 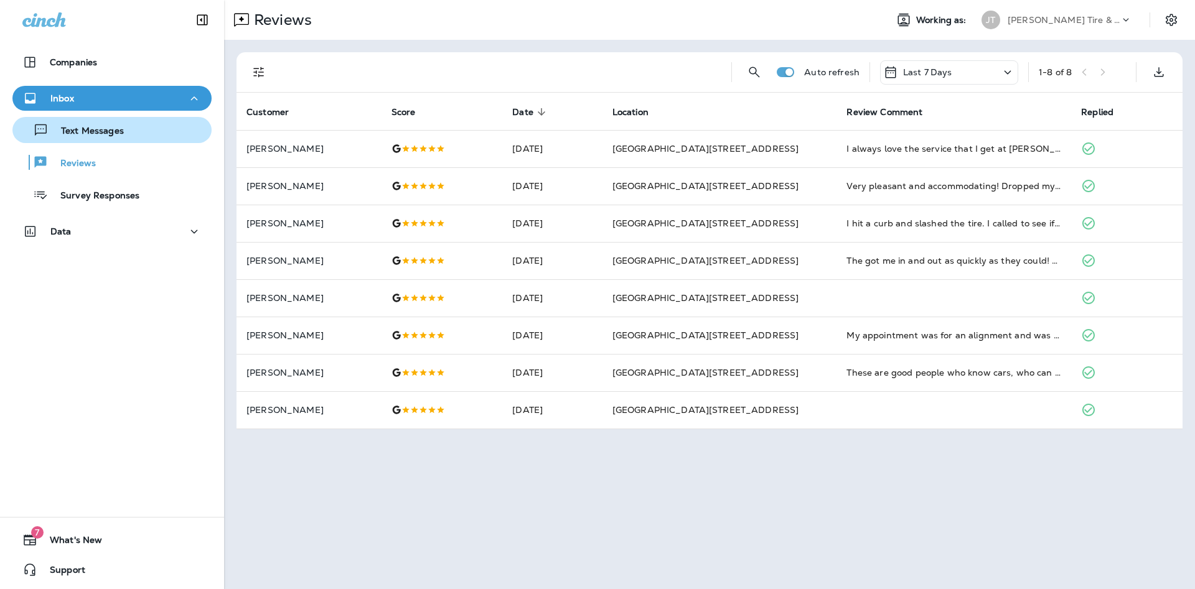 What do you see at coordinates (61, 232) in the screenshot?
I see `p: Data` at bounding box center [61, 232].